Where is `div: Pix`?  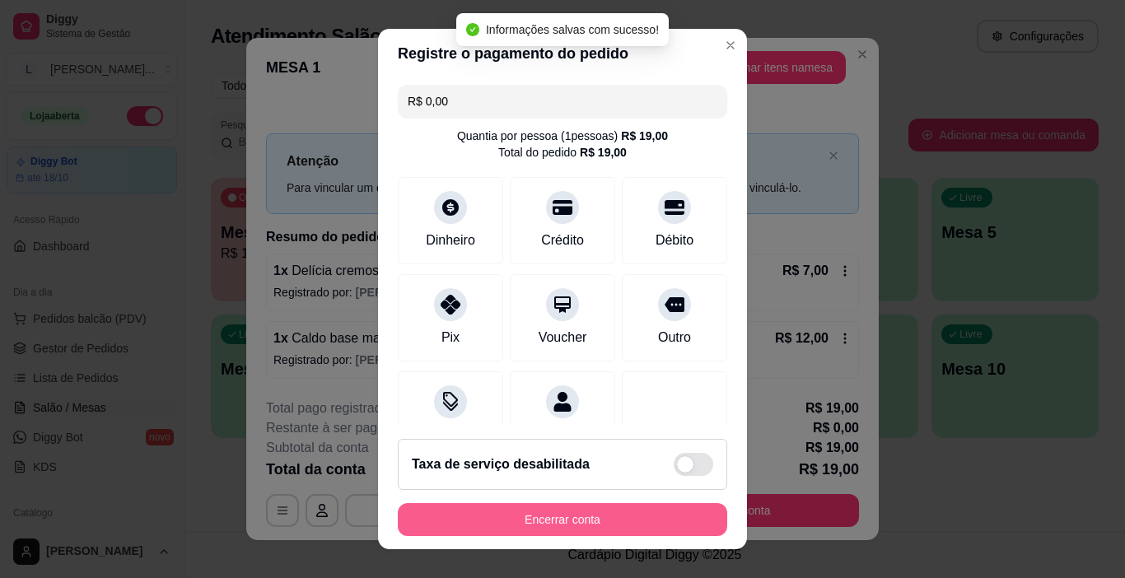
div: Pix is located at coordinates (450, 338).